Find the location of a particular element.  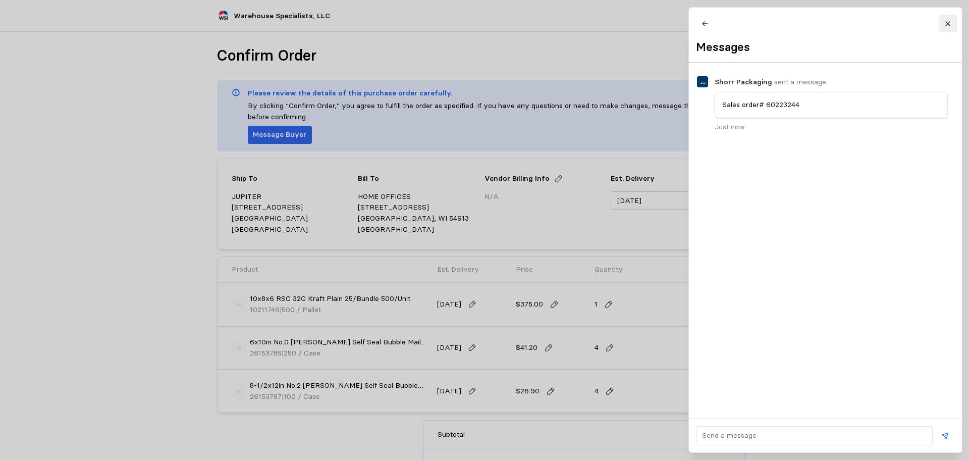

h2: Messages is located at coordinates (723, 47).